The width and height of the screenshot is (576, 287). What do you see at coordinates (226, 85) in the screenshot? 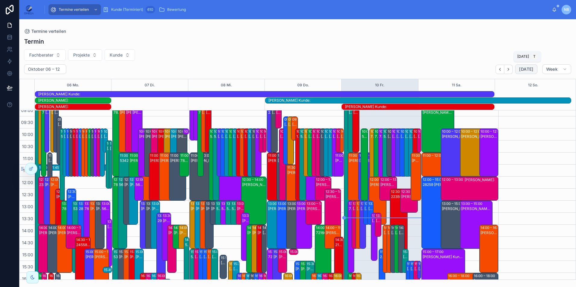
I see `button: 08 Mi.` at bounding box center [226, 85].